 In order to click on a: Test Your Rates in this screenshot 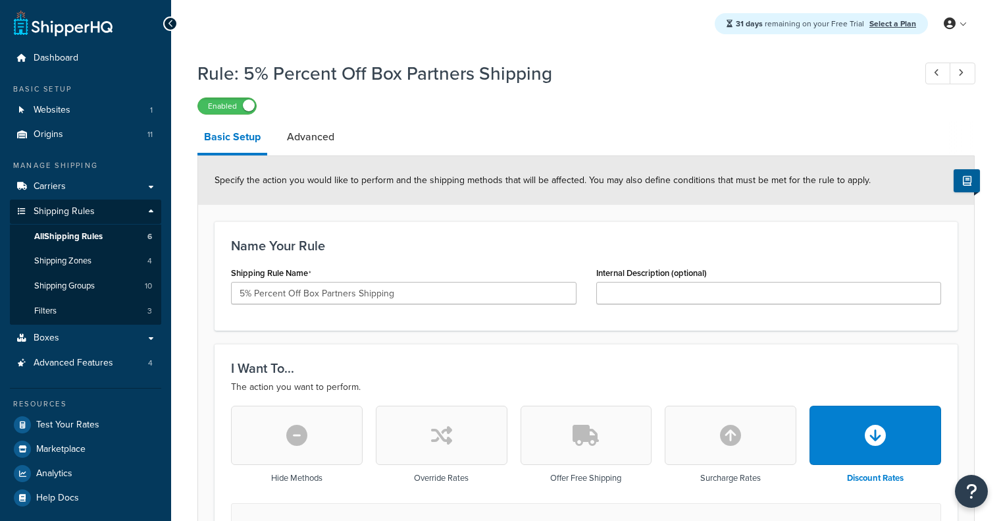, I will do `click(86, 424)`.